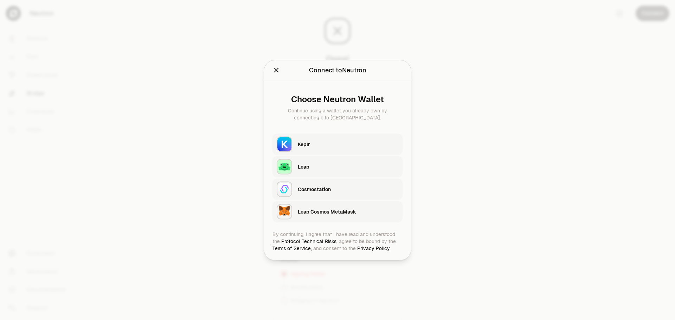 Image resolution: width=675 pixels, height=320 pixels. What do you see at coordinates (285, 167) in the screenshot?
I see `img: Leap` at bounding box center [285, 167].